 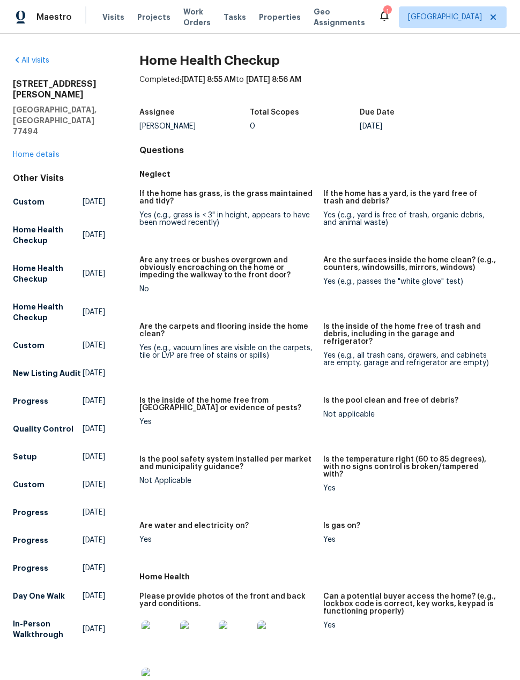 What do you see at coordinates (31, 61) in the screenshot?
I see `a: All visits` at bounding box center [31, 61].